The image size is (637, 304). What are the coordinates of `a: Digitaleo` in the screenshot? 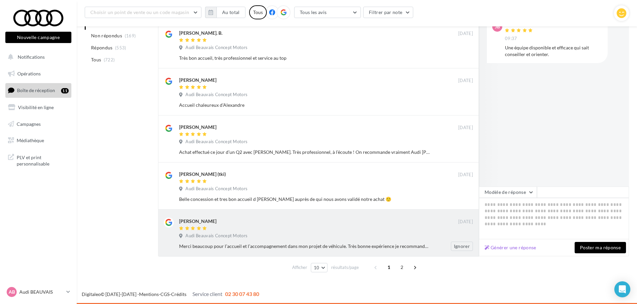 It's located at (91, 294).